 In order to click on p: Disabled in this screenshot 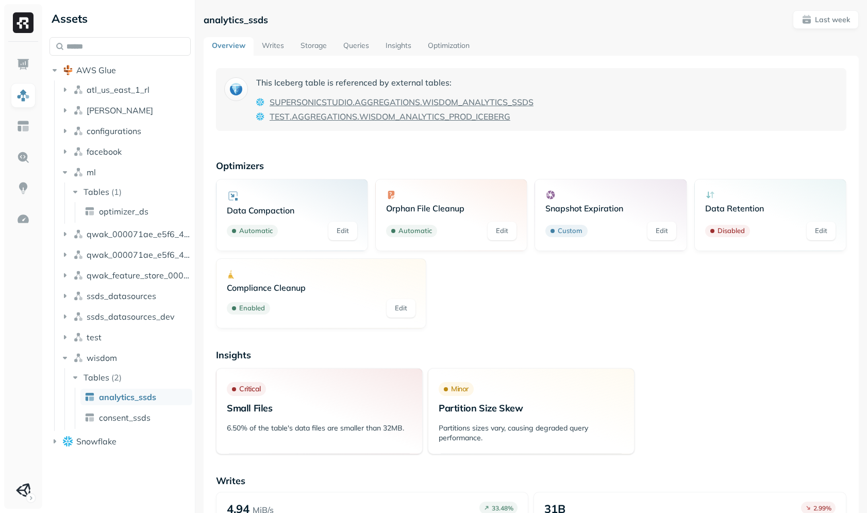, I will do `click(731, 231)`.